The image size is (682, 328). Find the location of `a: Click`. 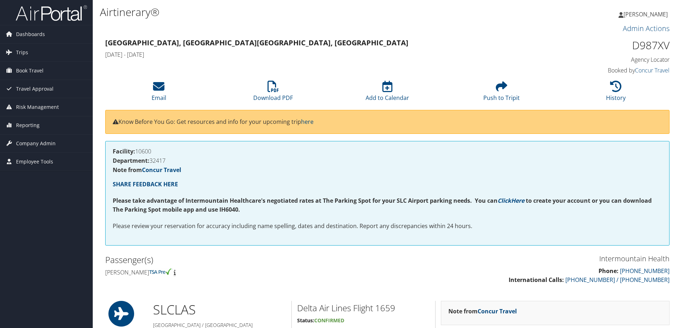

a: Click is located at coordinates (505, 201).